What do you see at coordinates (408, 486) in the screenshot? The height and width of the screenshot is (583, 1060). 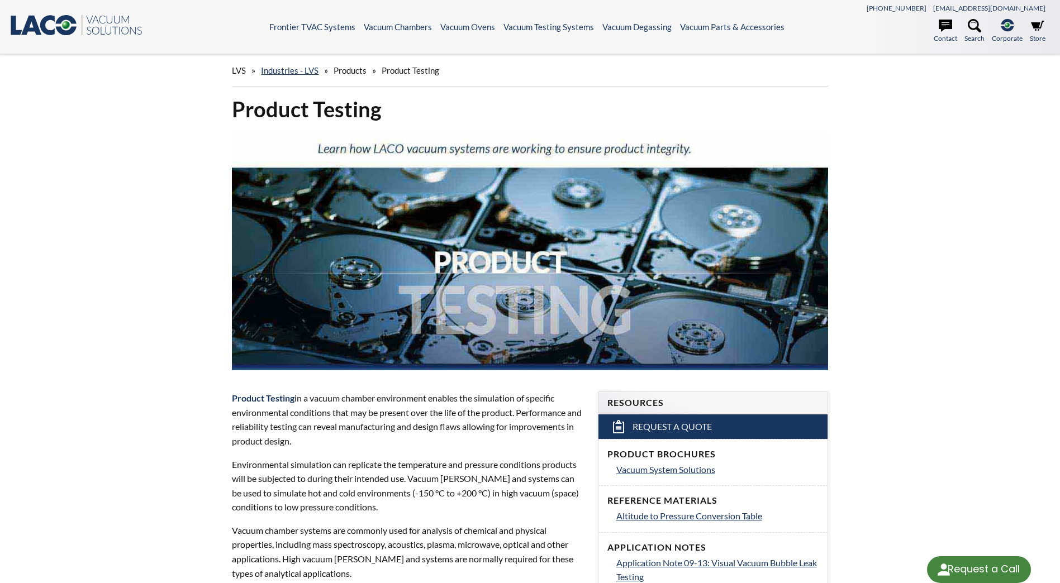 I see `p: Environmental simulation can replicate the temperature and pressure conditions products will be s...` at bounding box center [408, 486].